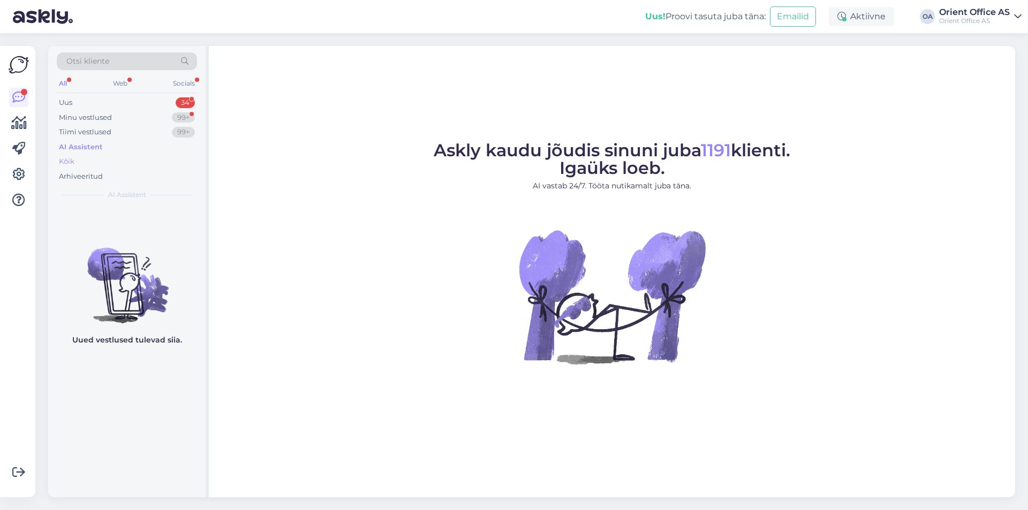 The height and width of the screenshot is (510, 1028). Describe the element at coordinates (120, 84) in the screenshot. I see `div: Web` at that location.